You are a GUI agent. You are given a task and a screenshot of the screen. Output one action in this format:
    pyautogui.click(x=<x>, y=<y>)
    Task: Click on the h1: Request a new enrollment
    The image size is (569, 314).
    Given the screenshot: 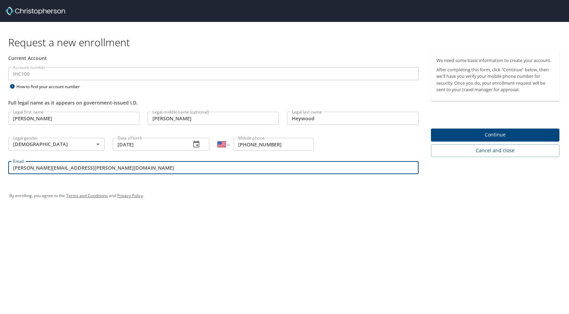 What is the action you would take?
    pyautogui.click(x=286, y=42)
    